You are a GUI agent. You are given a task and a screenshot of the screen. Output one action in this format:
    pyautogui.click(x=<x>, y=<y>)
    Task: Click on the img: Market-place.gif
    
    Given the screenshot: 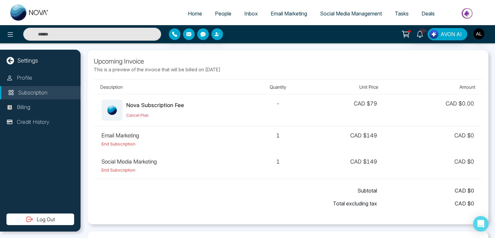 What is the action you would take?
    pyautogui.click(x=468, y=13)
    